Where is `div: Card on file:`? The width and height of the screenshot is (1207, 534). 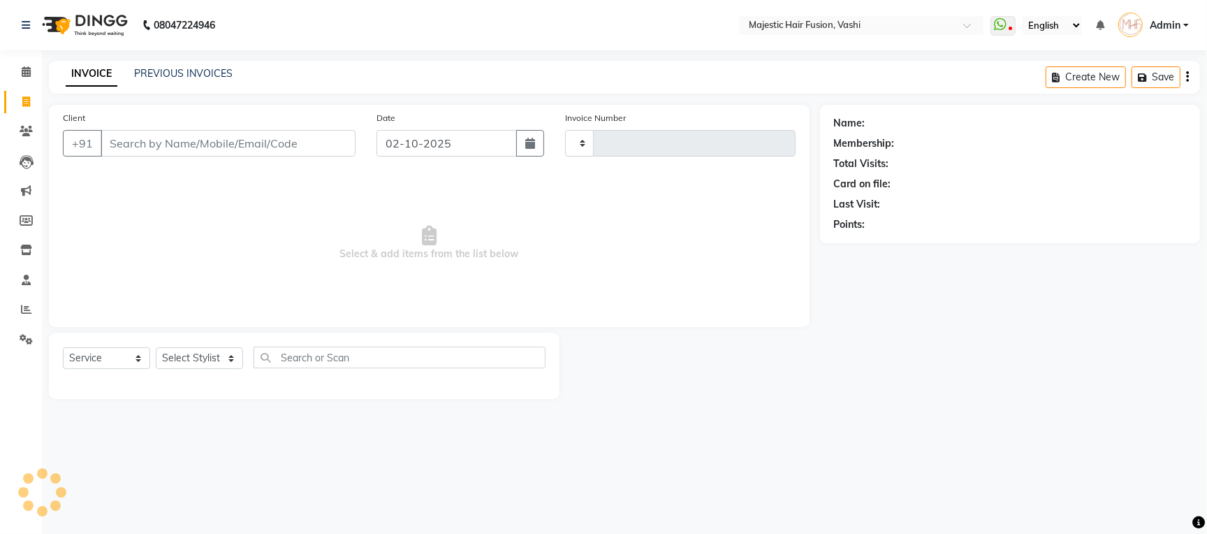 div: Card on file: is located at coordinates (863, 184).